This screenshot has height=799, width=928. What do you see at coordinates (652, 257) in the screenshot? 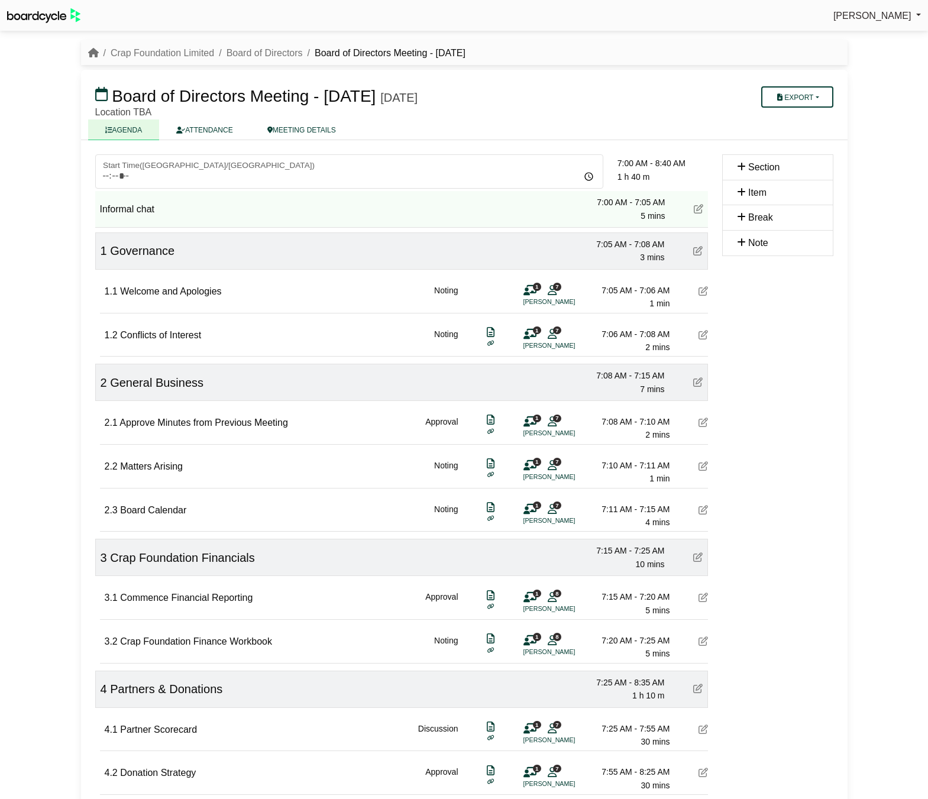
I see `span: 3 mins` at bounding box center [652, 257].